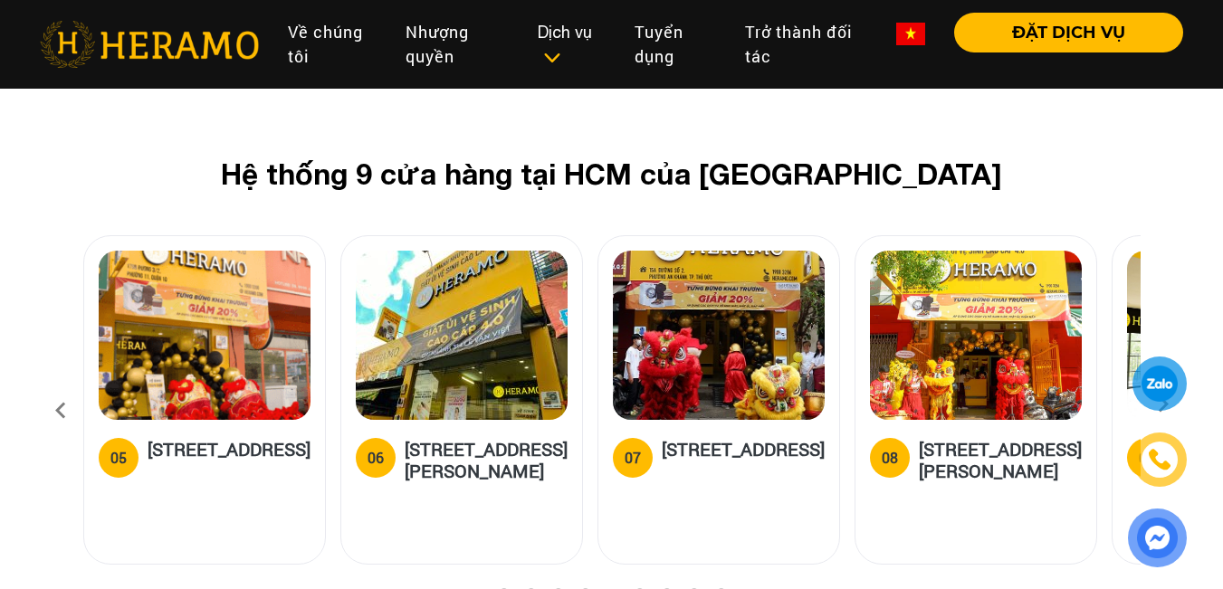 The width and height of the screenshot is (1223, 589). I want to click on div: 06, so click(376, 458).